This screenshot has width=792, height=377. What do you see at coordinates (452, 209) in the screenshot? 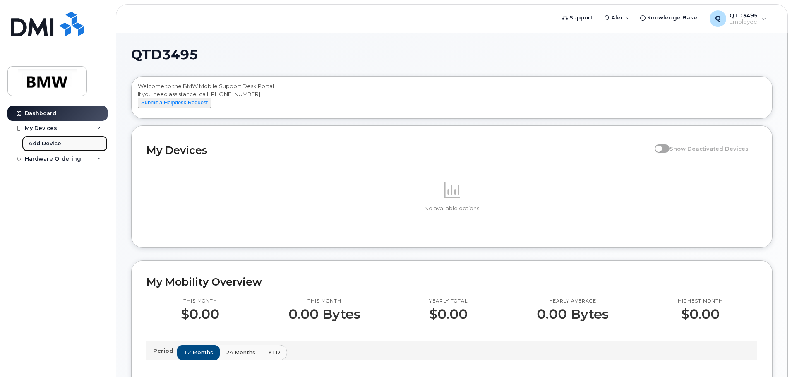
I see `p: No available options` at bounding box center [452, 209].